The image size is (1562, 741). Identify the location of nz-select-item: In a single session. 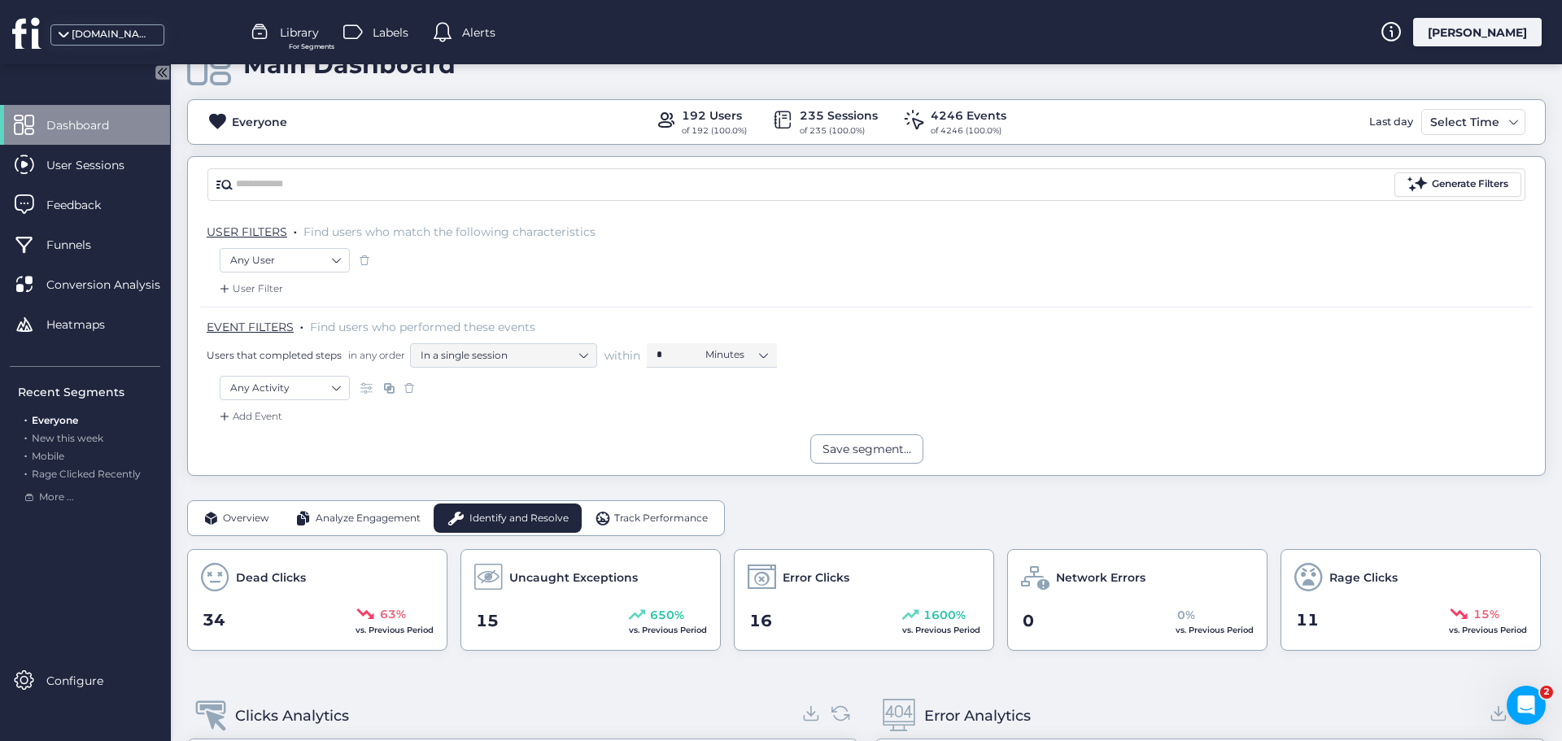
(503, 355).